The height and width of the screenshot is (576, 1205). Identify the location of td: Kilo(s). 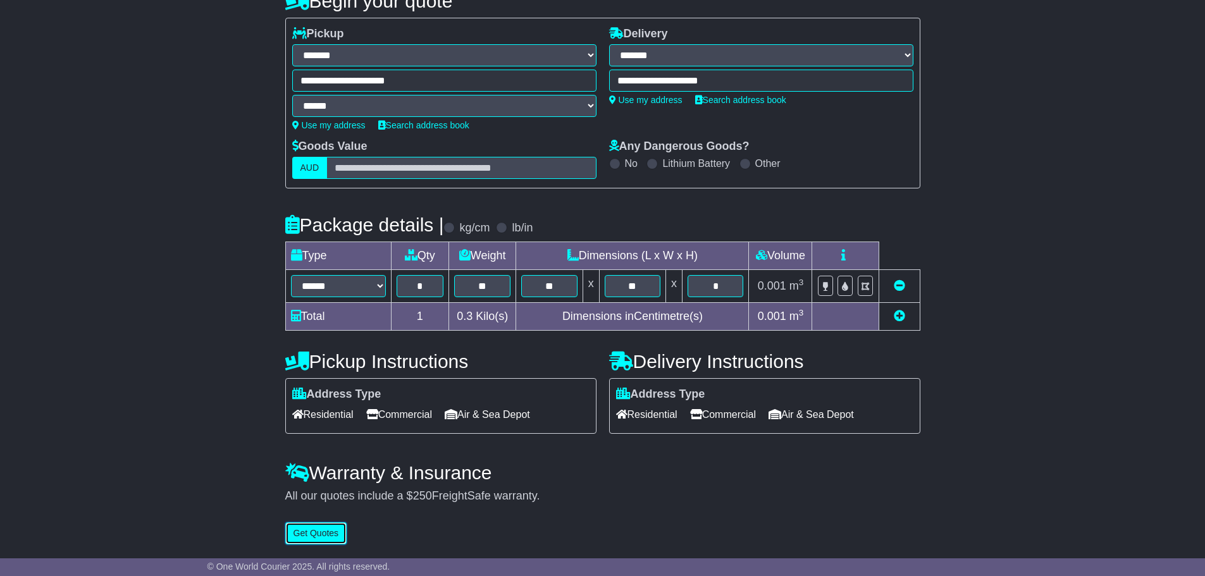
(483, 317).